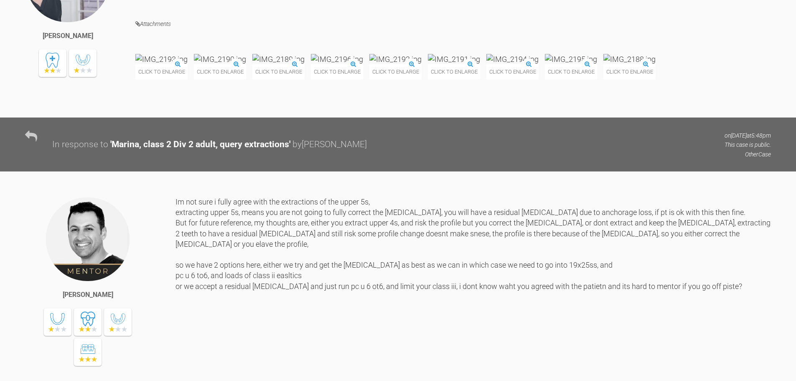 The image size is (796, 381). Describe the element at coordinates (454, 59) in the screenshot. I see `img: IMG_2191.jpg` at that location.